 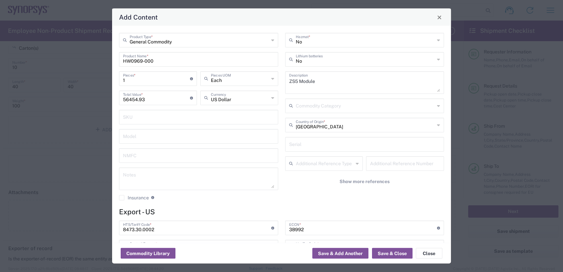 What do you see at coordinates (134, 197) in the screenshot?
I see `label: Insurance` at bounding box center [134, 197].